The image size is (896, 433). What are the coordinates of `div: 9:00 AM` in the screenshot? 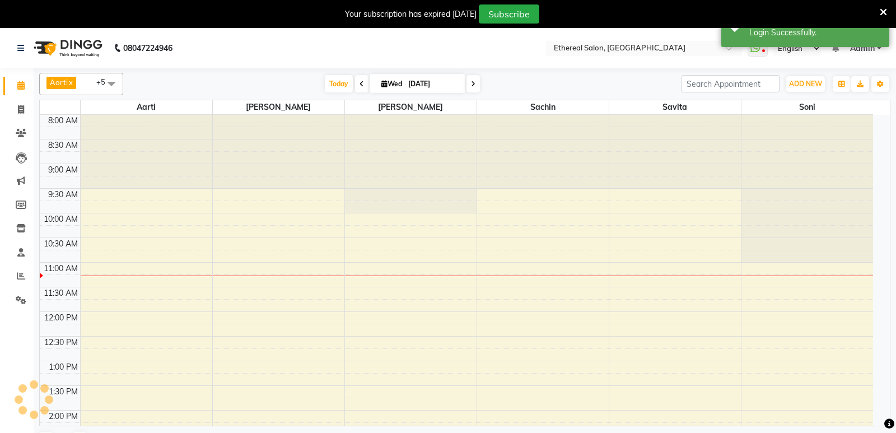 It's located at (63, 170).